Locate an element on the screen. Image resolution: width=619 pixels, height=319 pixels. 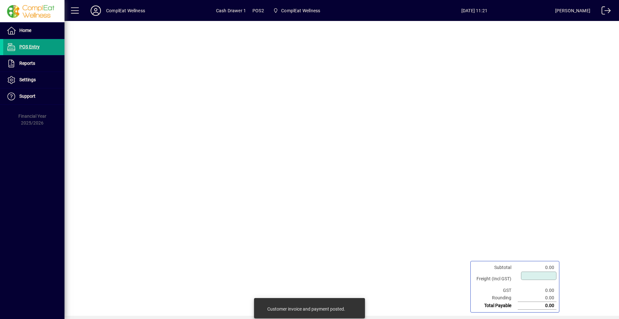
button: Profile is located at coordinates (96, 11).